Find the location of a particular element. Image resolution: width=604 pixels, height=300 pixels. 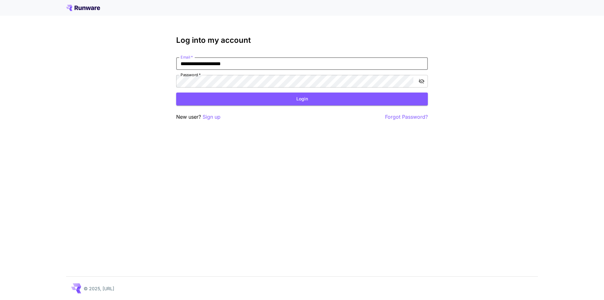

h3: Log into my account is located at coordinates (302, 40).